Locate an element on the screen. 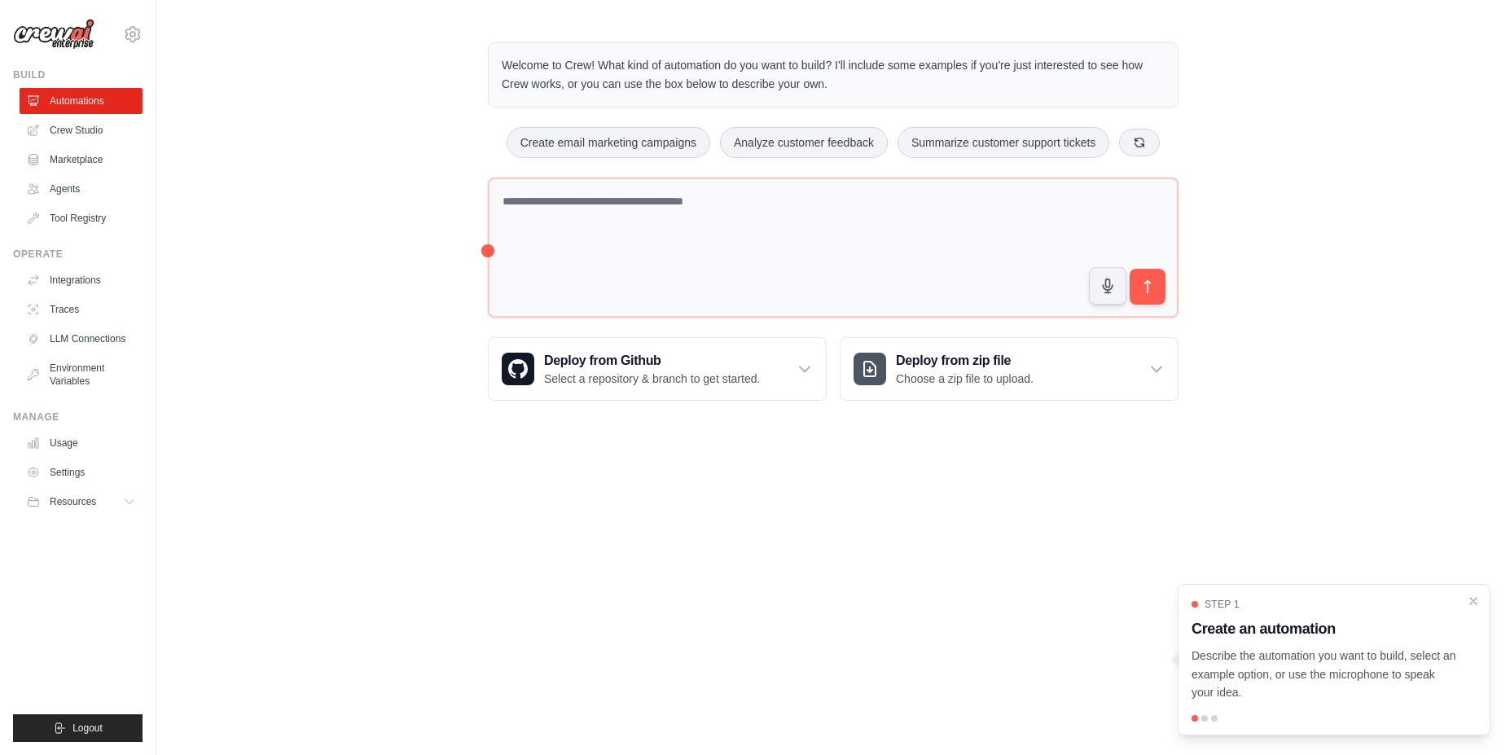 Image resolution: width=1510 pixels, height=755 pixels. a: Environment Variables is located at coordinates (81, 375).